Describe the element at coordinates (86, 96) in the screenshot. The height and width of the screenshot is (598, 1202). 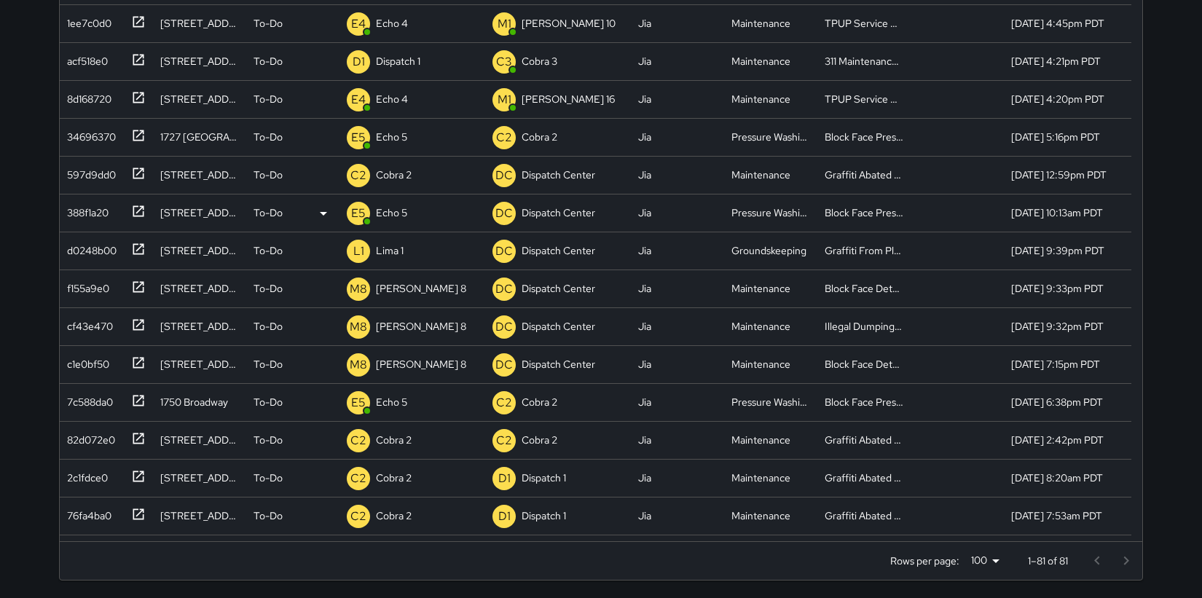
I see `div: 8d168720` at that location.